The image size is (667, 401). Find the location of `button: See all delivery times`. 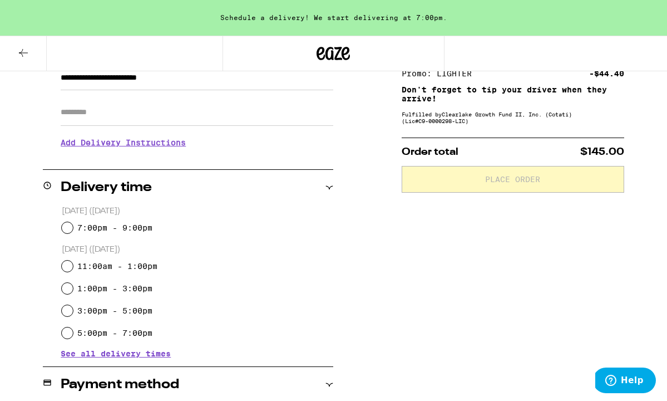

button: See all delivery times is located at coordinates (116, 353).